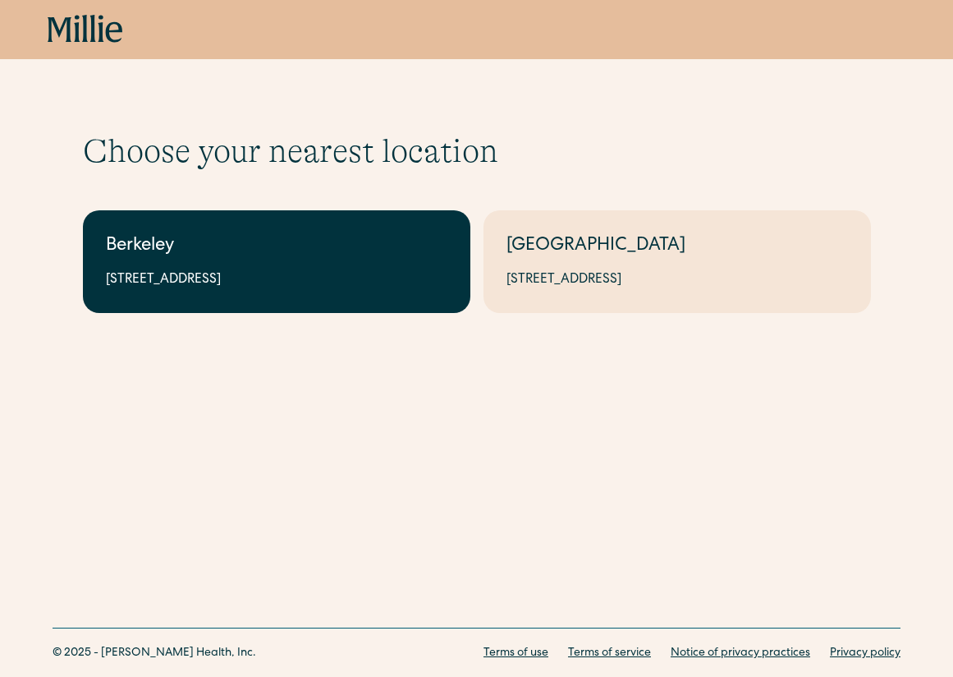 This screenshot has height=677, width=953. What do you see at coordinates (85, 30) in the screenshot?
I see `a: home` at bounding box center [85, 30].